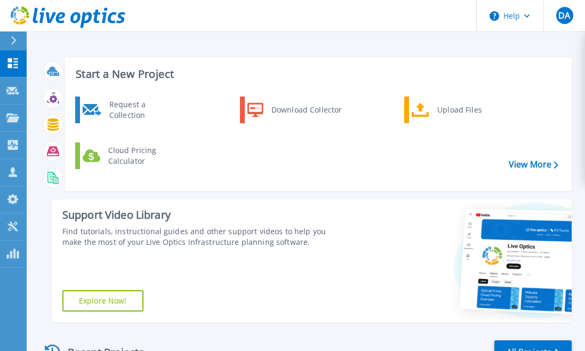 This screenshot has width=585, height=351. What do you see at coordinates (533, 164) in the screenshot?
I see `a: View More` at bounding box center [533, 164].